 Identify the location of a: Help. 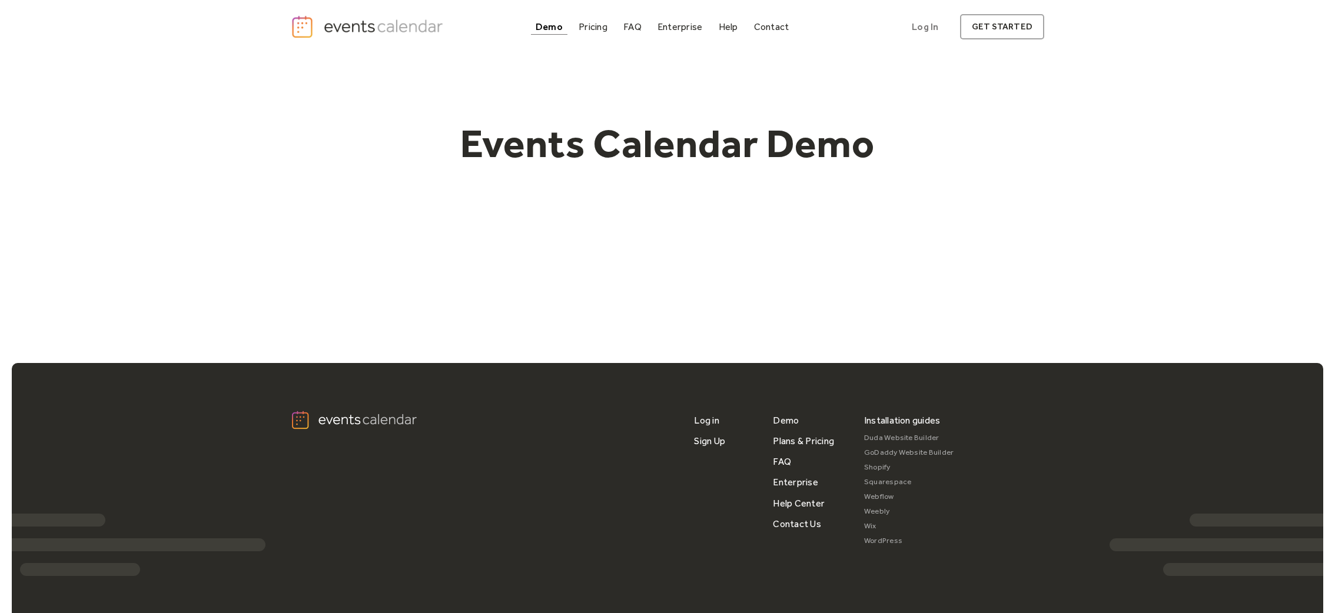
(728, 26).